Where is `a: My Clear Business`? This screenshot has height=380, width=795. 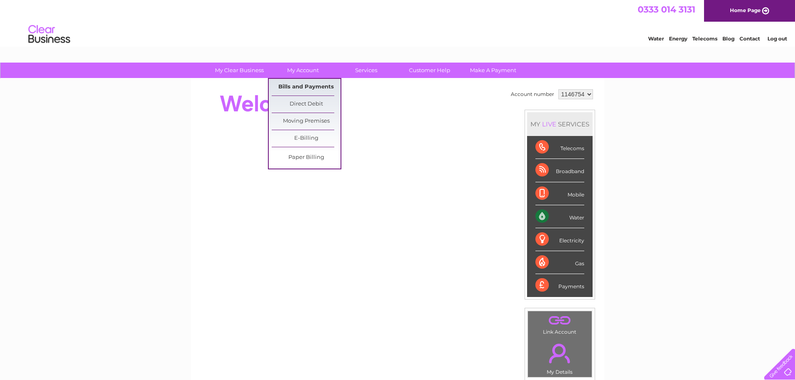
a: My Clear Business is located at coordinates (239, 70).